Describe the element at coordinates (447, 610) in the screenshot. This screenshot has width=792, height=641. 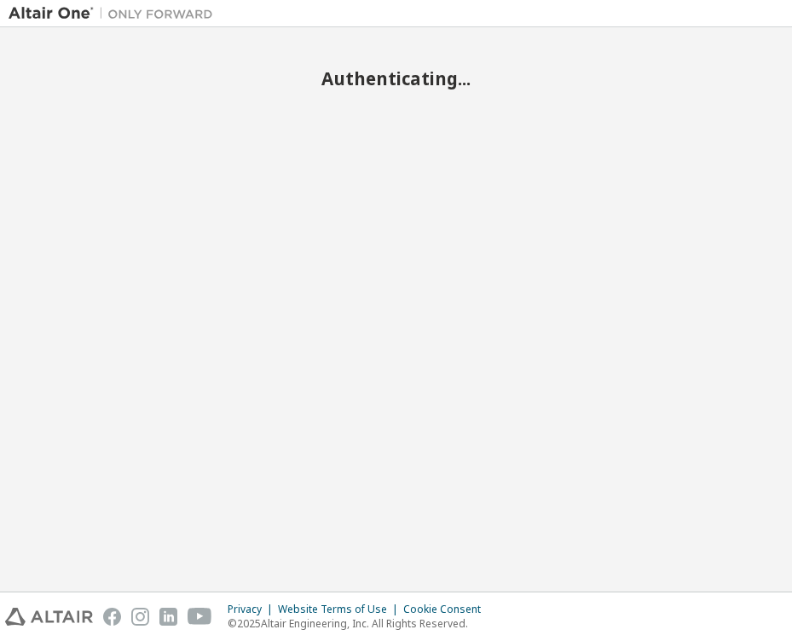
I see `div: Cookie Consent` at that location.